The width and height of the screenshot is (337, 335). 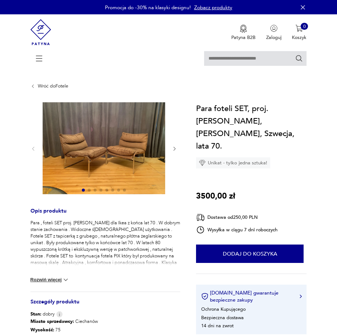 I want to click on div: 0, so click(x=304, y=26).